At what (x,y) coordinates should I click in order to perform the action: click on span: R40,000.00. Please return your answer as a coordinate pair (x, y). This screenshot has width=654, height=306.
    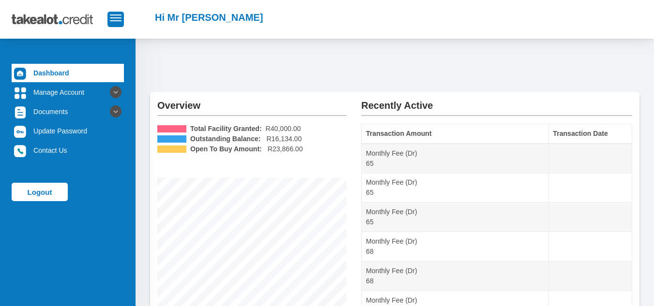
    Looking at the image, I should click on (283, 129).